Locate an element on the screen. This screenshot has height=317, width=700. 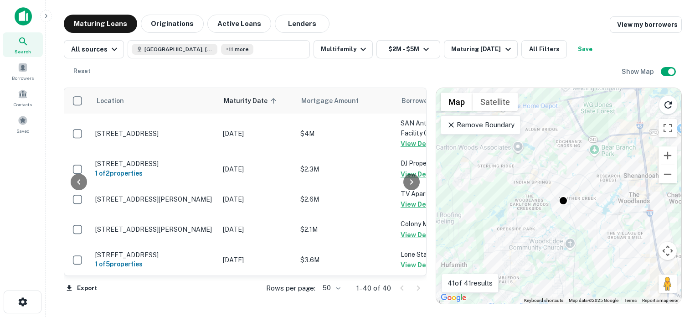
th: Location is located at coordinates (155, 101).